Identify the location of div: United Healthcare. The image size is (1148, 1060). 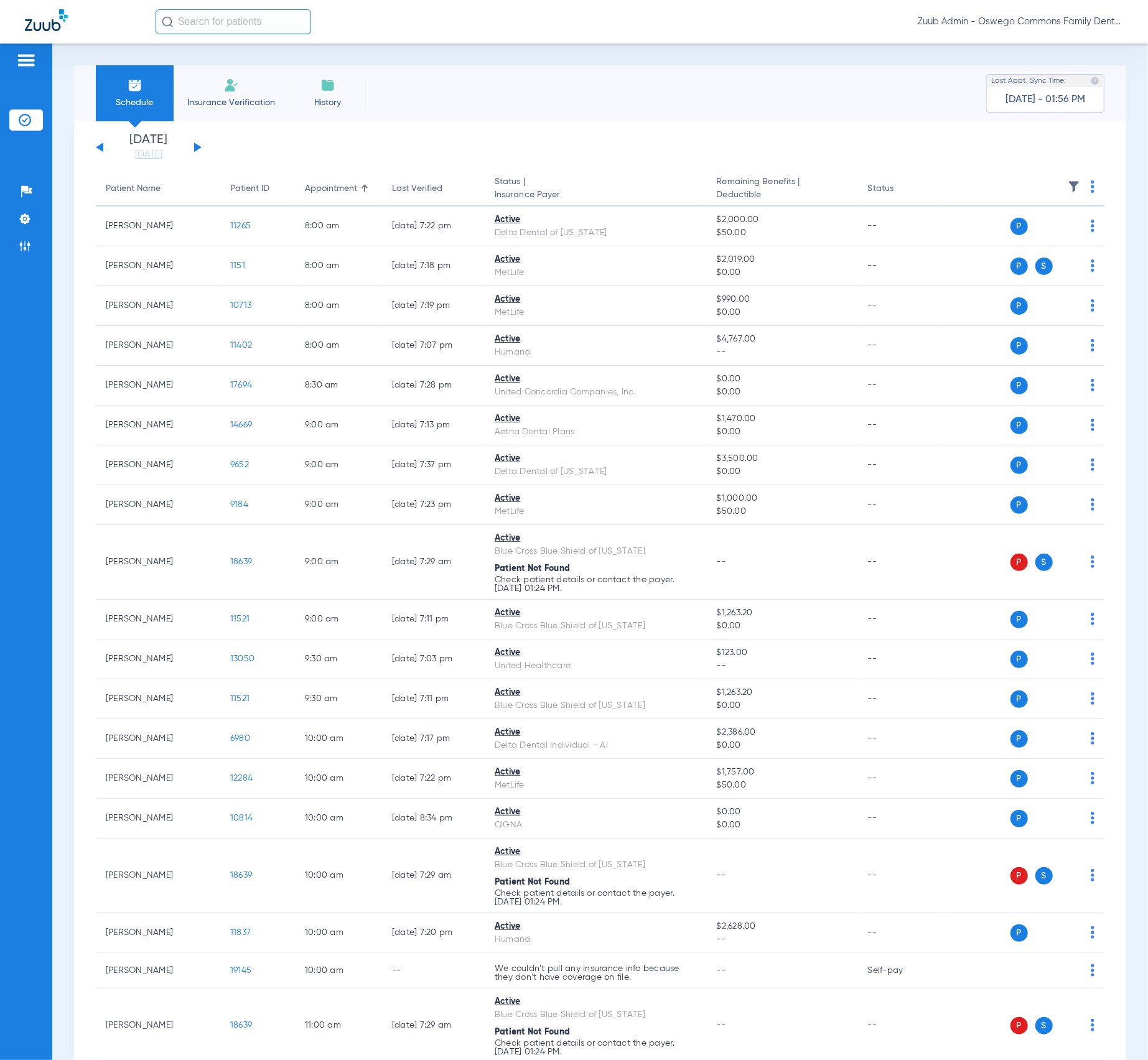
(596, 666).